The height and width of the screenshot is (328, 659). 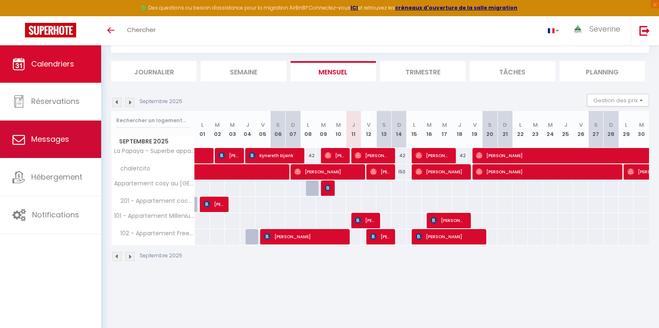 What do you see at coordinates (595, 129) in the screenshot?
I see `th: 27` at bounding box center [595, 129].